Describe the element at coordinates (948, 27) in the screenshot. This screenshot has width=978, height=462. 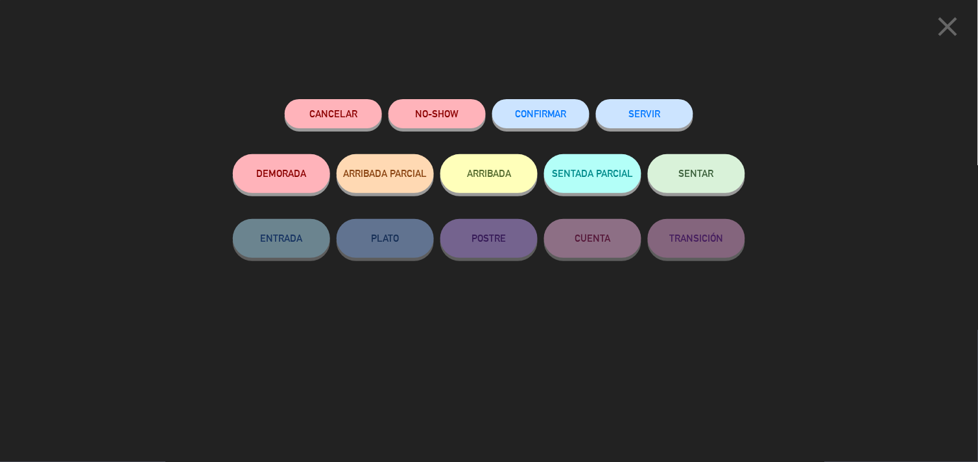
I see `i: close` at that location.